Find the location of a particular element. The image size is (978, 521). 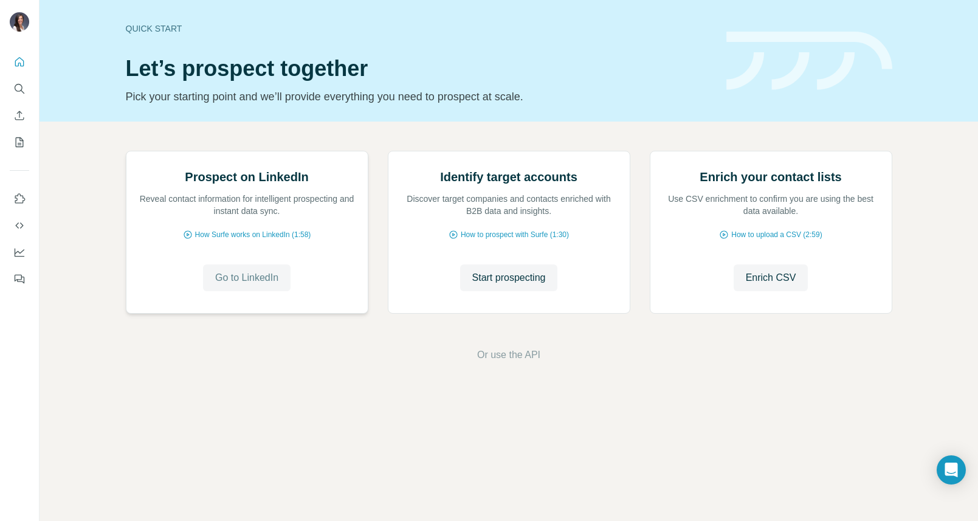

h2: Prospect on LinkedIn is located at coordinates (246, 177).